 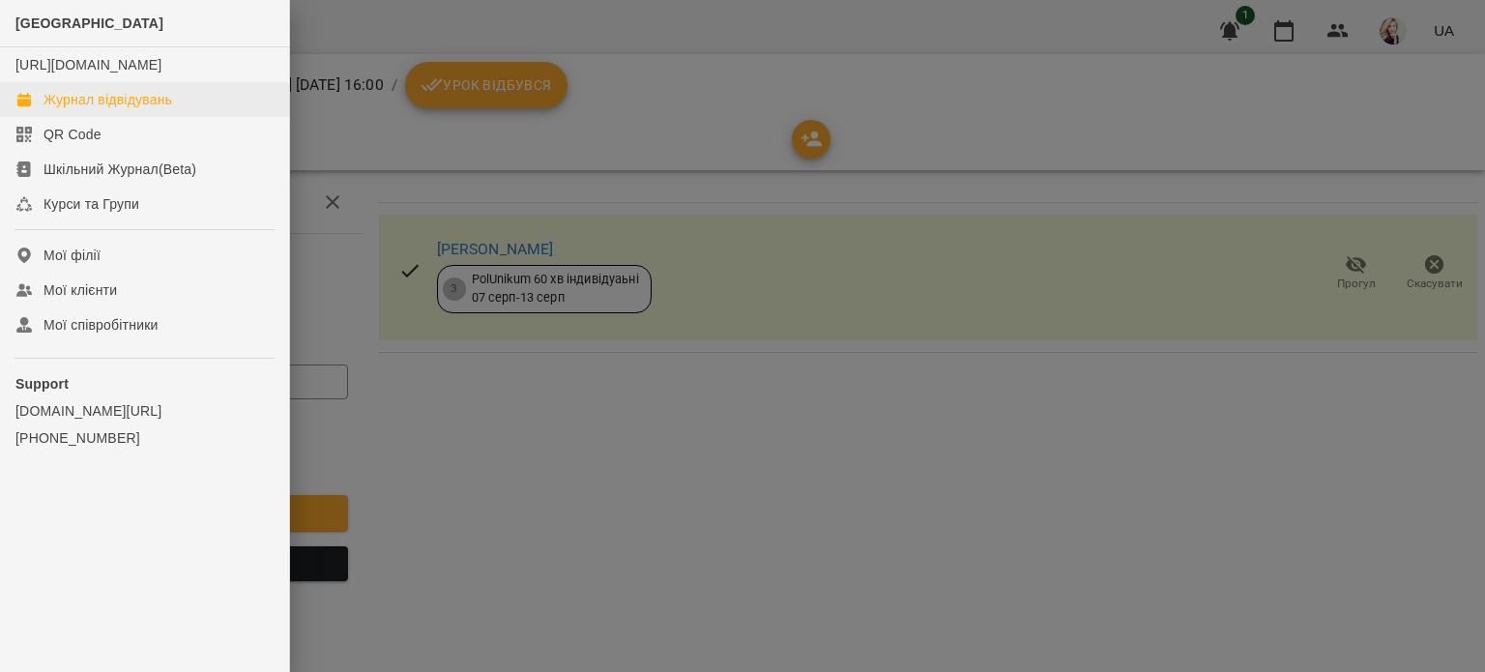 I want to click on div: Шкільний Журнал(Beta), so click(x=120, y=169).